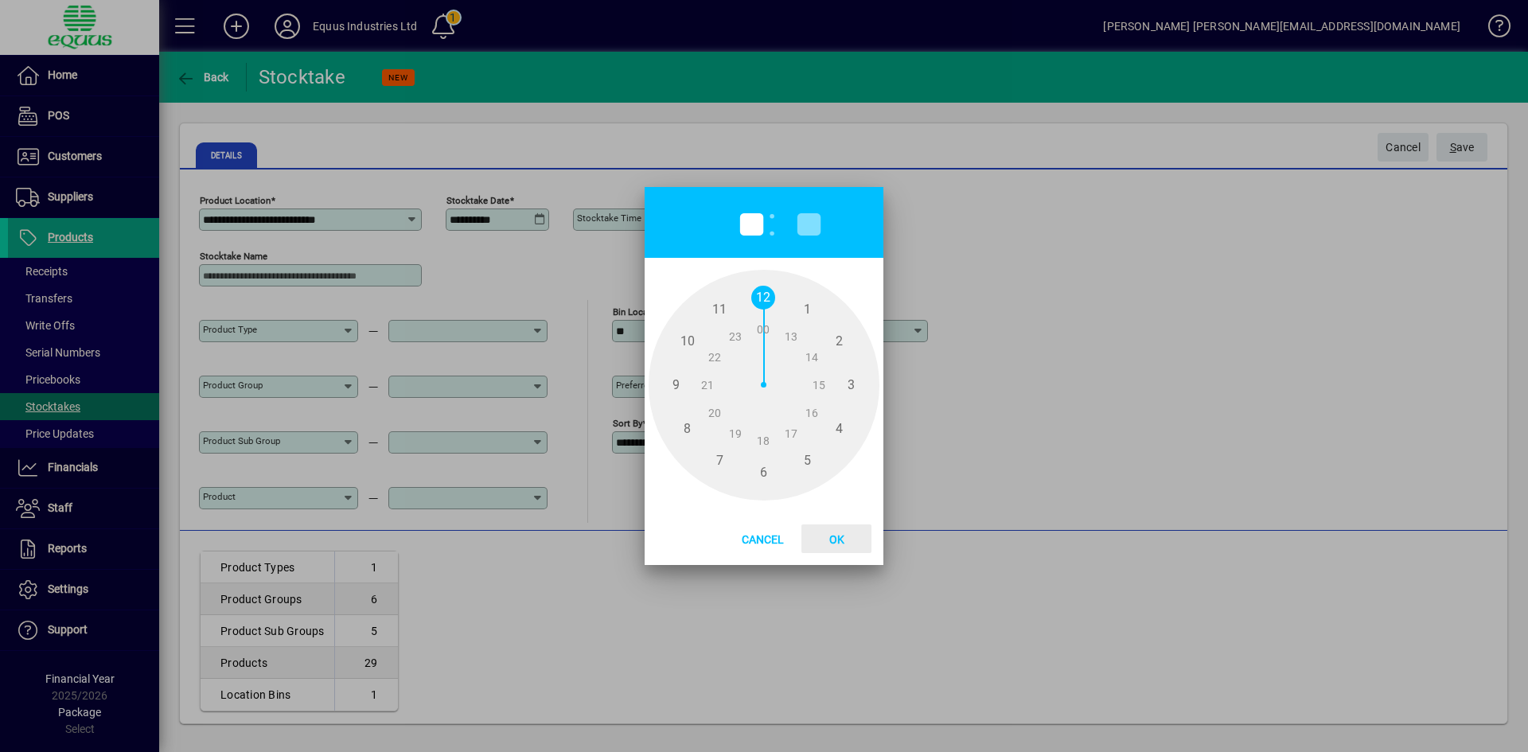 The width and height of the screenshot is (1528, 752). What do you see at coordinates (819, 385) in the screenshot?
I see `span: 15` at bounding box center [819, 385].